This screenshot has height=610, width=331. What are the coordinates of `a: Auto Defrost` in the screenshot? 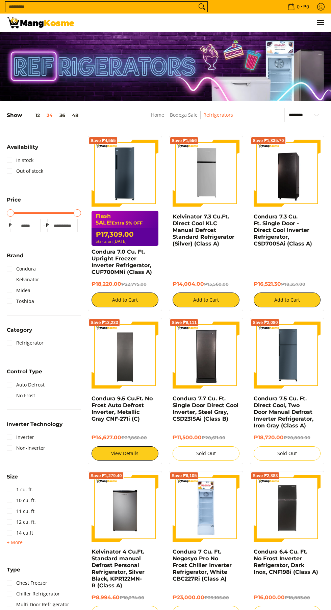 It's located at (26, 385).